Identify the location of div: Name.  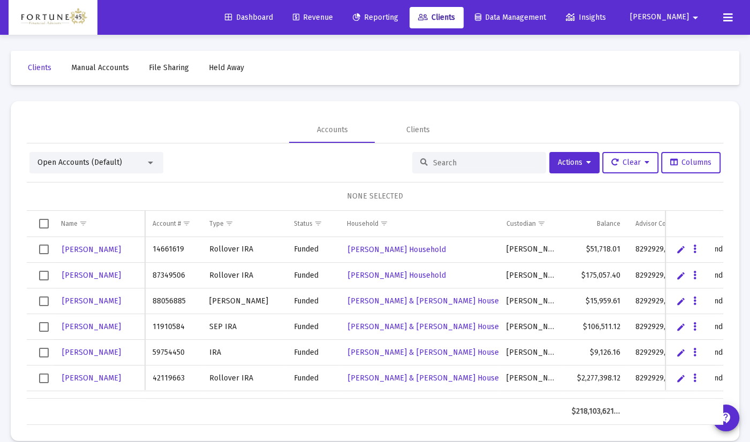
(69, 224).